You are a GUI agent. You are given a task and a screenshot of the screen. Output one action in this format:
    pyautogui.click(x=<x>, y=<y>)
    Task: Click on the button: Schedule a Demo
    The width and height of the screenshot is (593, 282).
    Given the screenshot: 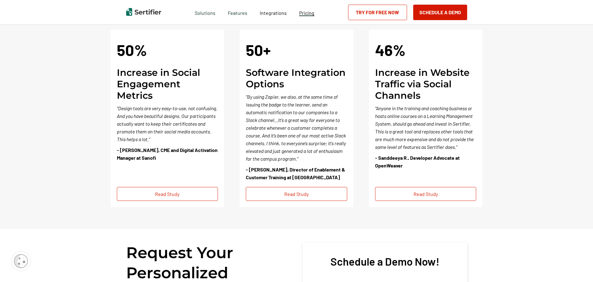 What is the action you would take?
    pyautogui.click(x=440, y=12)
    